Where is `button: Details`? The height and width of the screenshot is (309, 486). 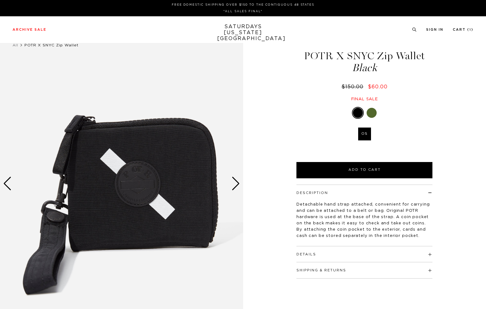
button: Details is located at coordinates (306, 254).